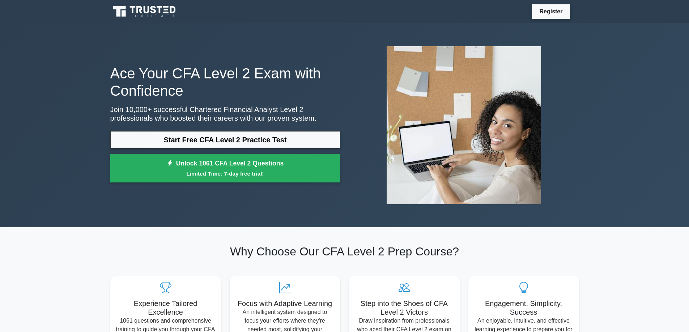  I want to click on h5: Step into the Shoes of CFA Level 2 Victors, so click(404, 308).